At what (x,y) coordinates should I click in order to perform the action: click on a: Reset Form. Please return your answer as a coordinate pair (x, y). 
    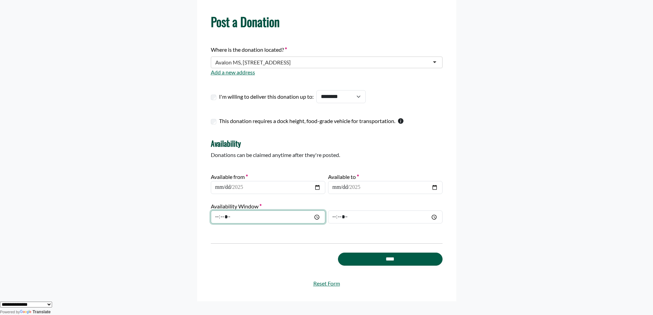
    Looking at the image, I should click on (327, 284).